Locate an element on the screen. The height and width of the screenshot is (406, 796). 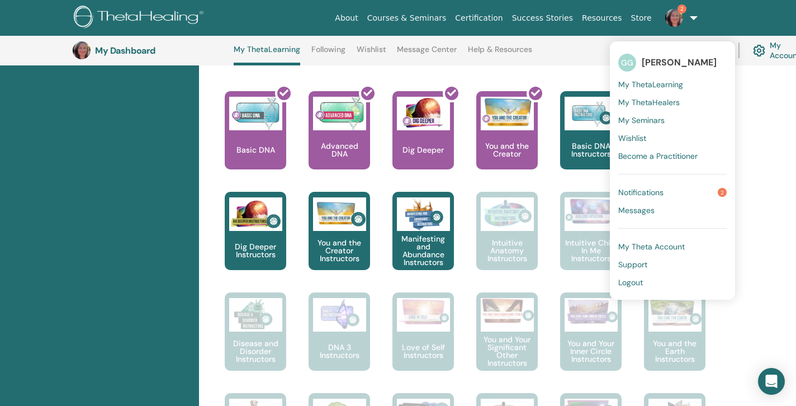
img: cog.svg is located at coordinates (759, 50).